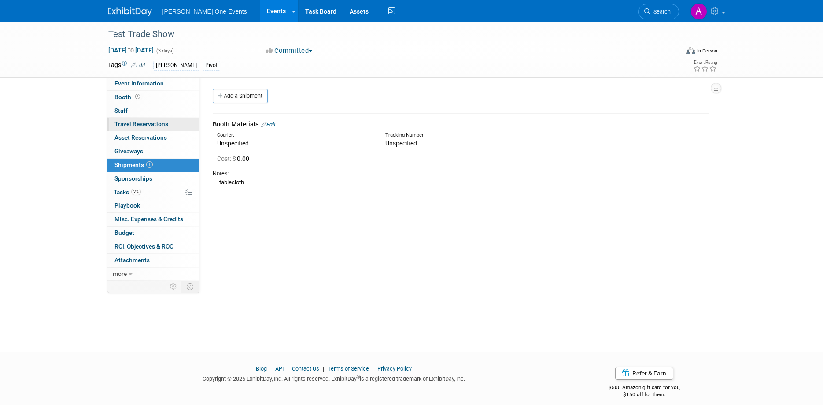 The width and height of the screenshot is (823, 405). I want to click on a: Budget, so click(153, 233).